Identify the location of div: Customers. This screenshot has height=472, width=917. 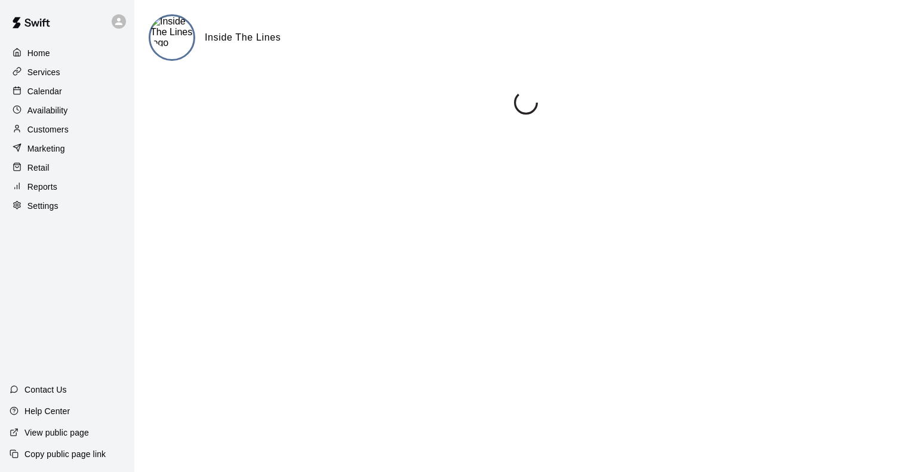
(67, 130).